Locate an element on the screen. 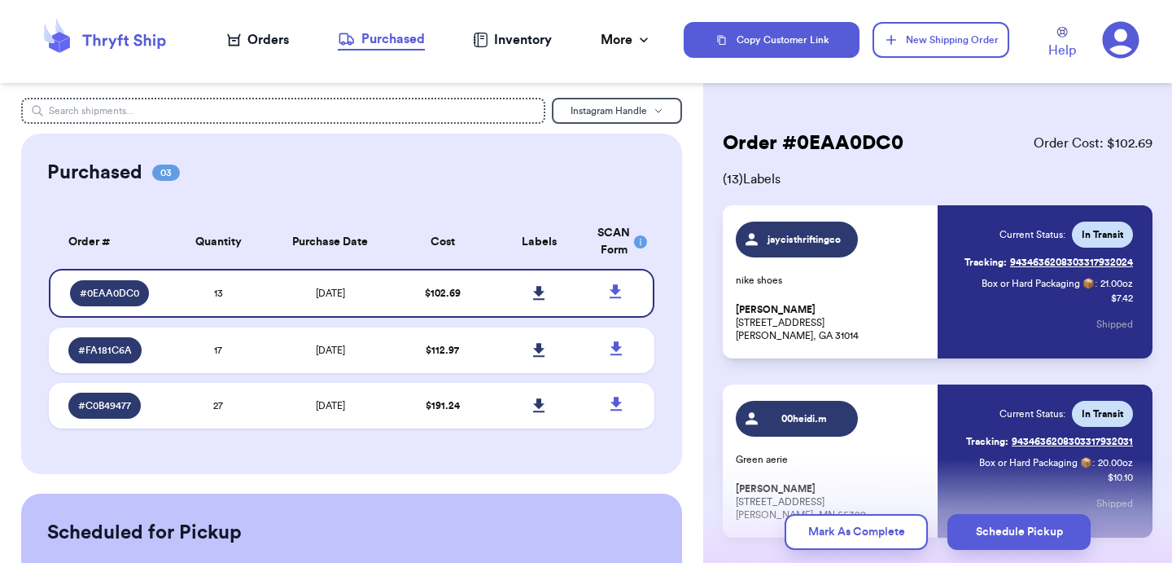  a: Inventory is located at coordinates (512, 40).